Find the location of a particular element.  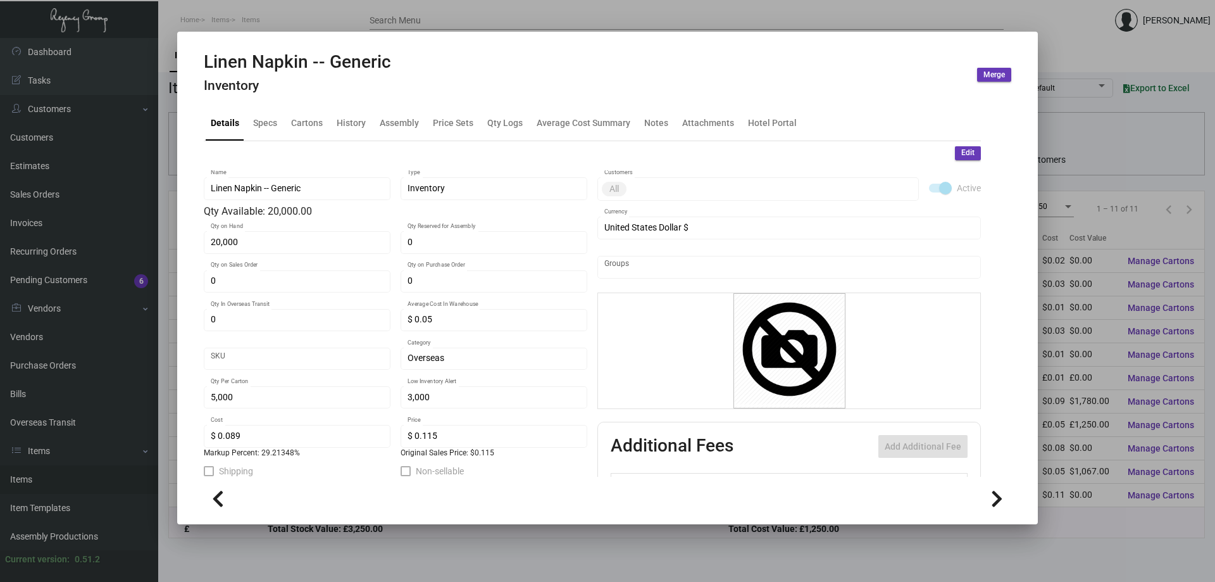

h2: Additional Fees is located at coordinates (672, 446).